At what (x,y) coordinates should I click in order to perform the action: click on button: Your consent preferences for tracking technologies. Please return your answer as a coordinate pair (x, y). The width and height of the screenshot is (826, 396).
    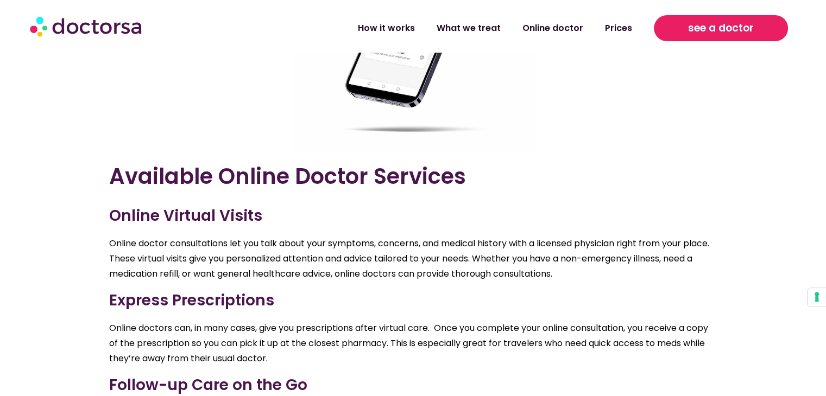
    Looking at the image, I should click on (816, 297).